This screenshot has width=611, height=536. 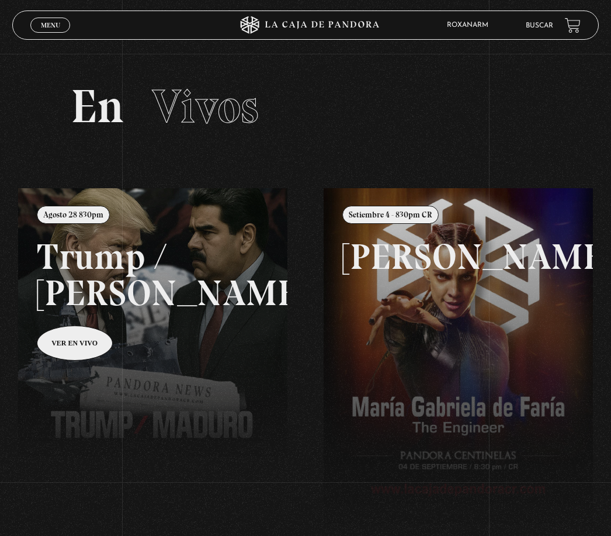 What do you see at coordinates (573, 25) in the screenshot?
I see `a: View your shopping cart` at bounding box center [573, 25].